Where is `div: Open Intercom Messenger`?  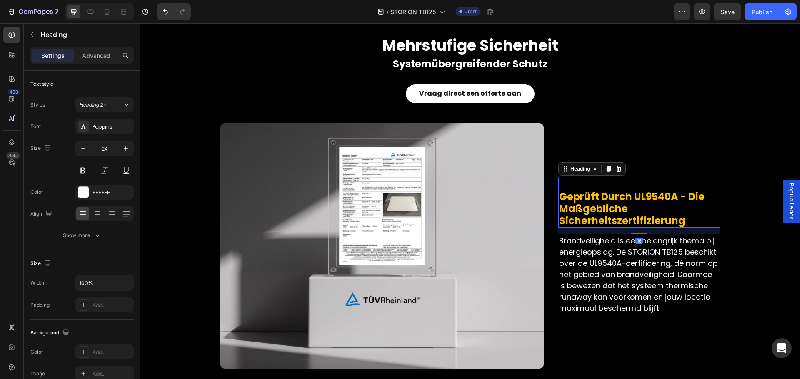
div: Open Intercom Messenger is located at coordinates (781, 349).